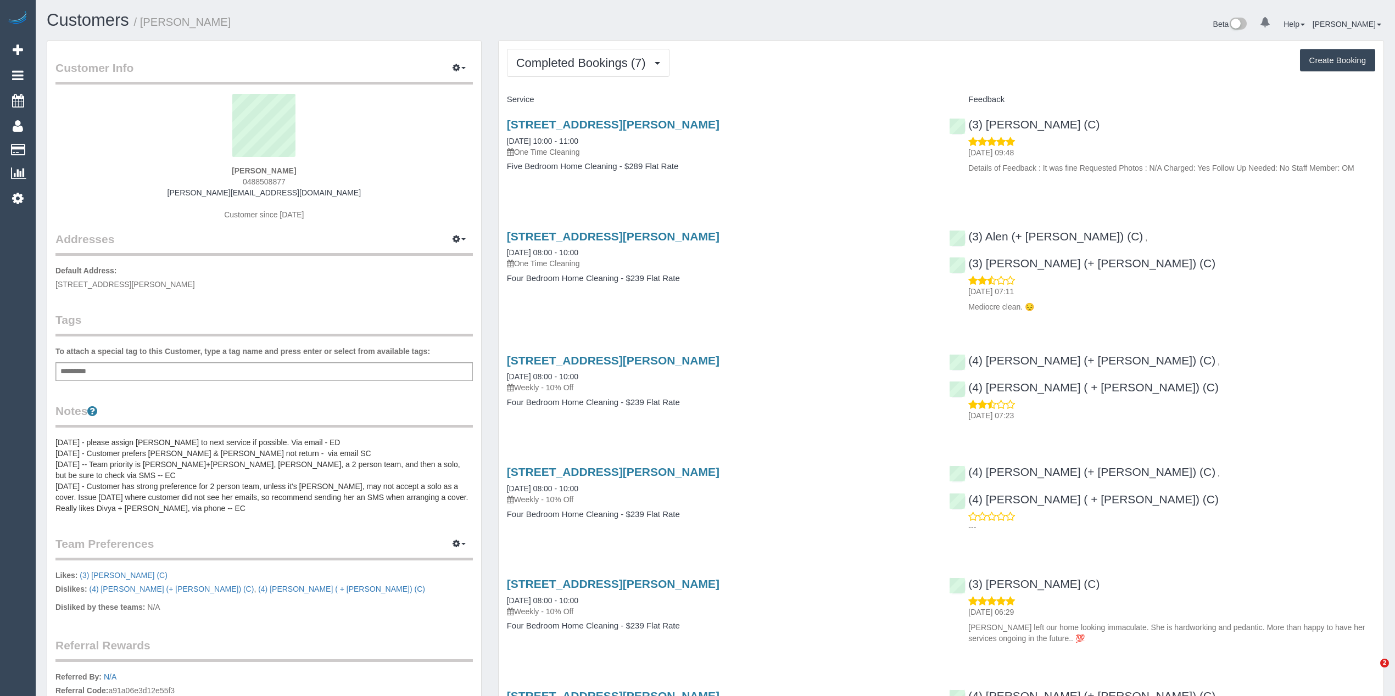  Describe the element at coordinates (720, 166) in the screenshot. I see `h4: Five Bedroom Home Cleaning - $289 Flat Rate` at that location.